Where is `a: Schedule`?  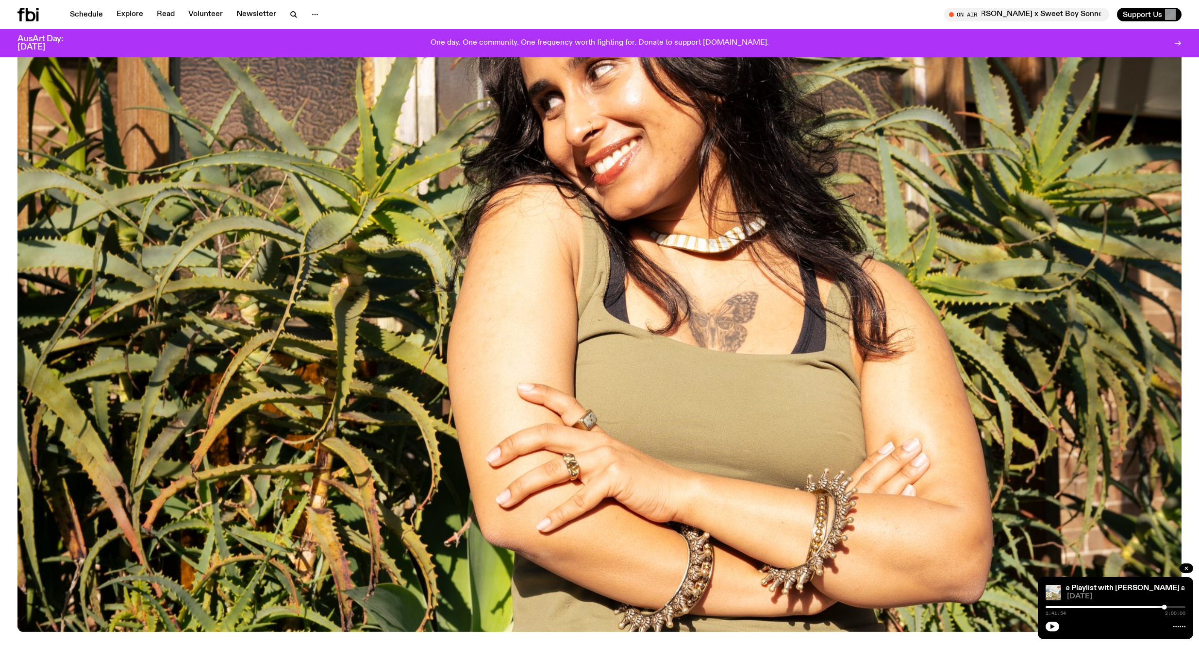
a: Schedule is located at coordinates (86, 15).